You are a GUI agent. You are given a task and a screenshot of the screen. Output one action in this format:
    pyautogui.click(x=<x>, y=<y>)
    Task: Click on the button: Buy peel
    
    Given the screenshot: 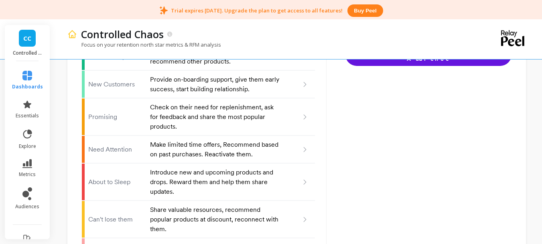 What is the action you would take?
    pyautogui.click(x=365, y=10)
    